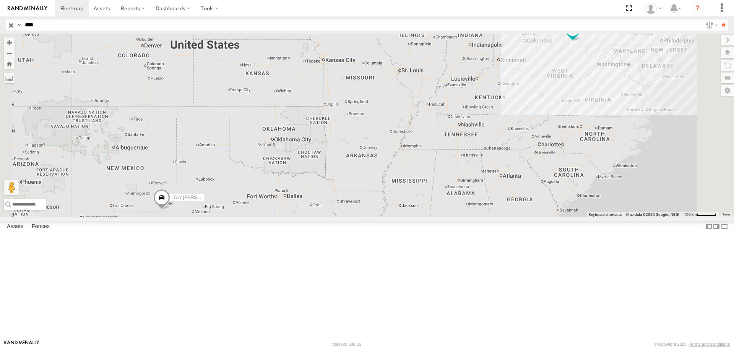 The height and width of the screenshot is (348, 734). What do you see at coordinates (726, 214) in the screenshot?
I see `a: Terms (opens in new tab)` at bounding box center [726, 214].